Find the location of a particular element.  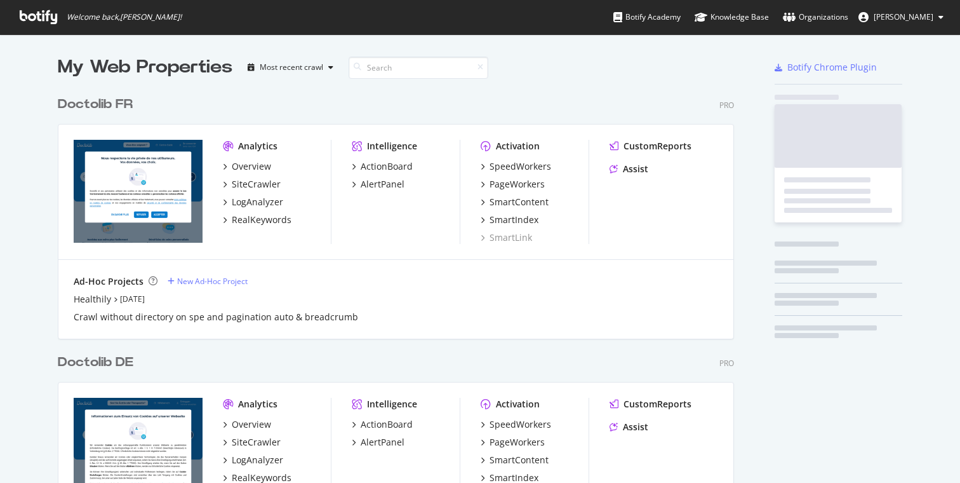

div: Knowledge Base is located at coordinates (731, 17).